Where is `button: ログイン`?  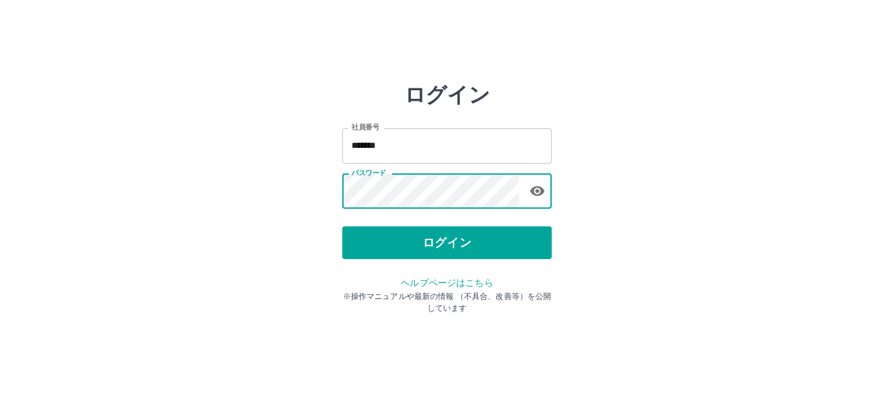 button: ログイン is located at coordinates (447, 243).